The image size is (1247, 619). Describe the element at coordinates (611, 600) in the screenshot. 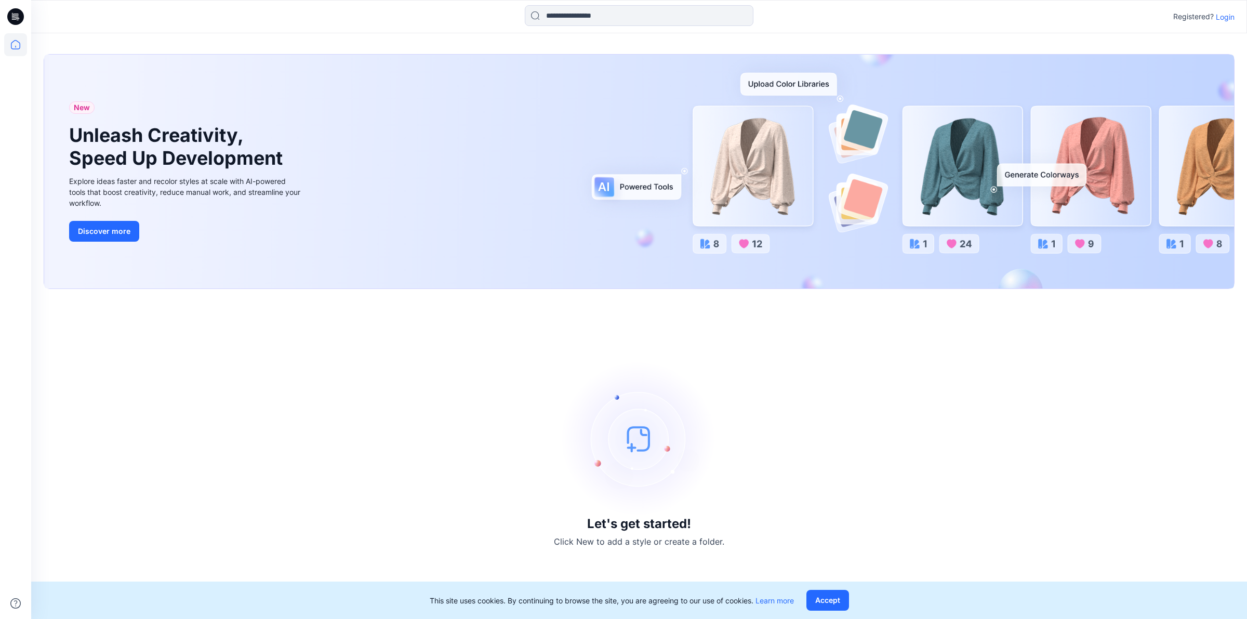

I see `p: This site uses cookies. By continuing to browse the site, you are agreeing to our use of cookies.` at that location.